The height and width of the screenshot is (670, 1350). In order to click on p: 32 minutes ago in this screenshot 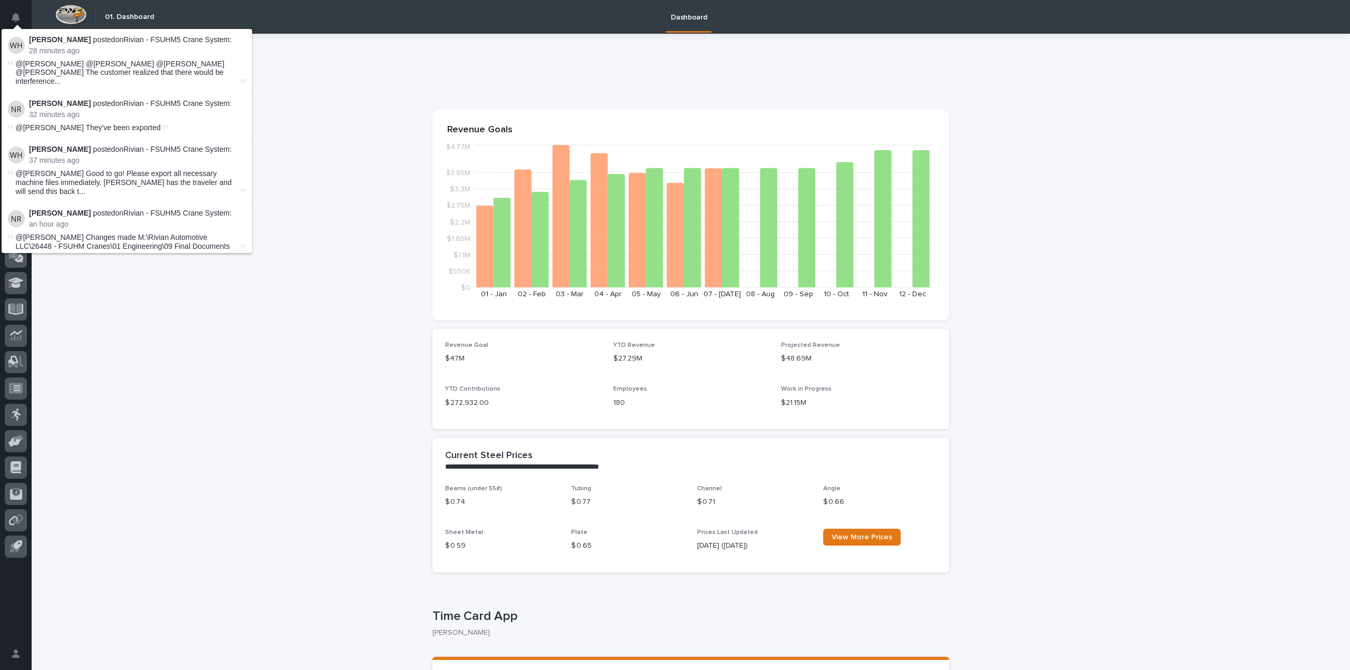, I will do `click(137, 114)`.